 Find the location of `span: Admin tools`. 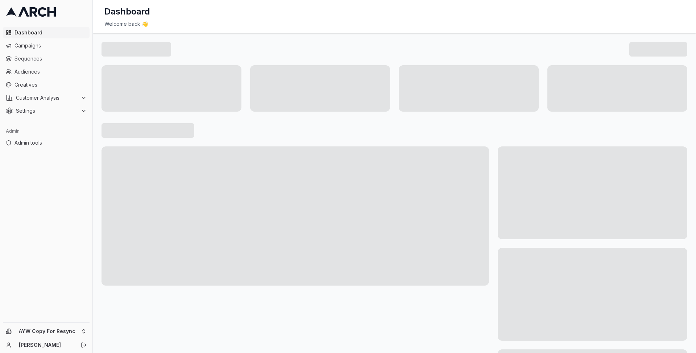

span: Admin tools is located at coordinates (50, 143).